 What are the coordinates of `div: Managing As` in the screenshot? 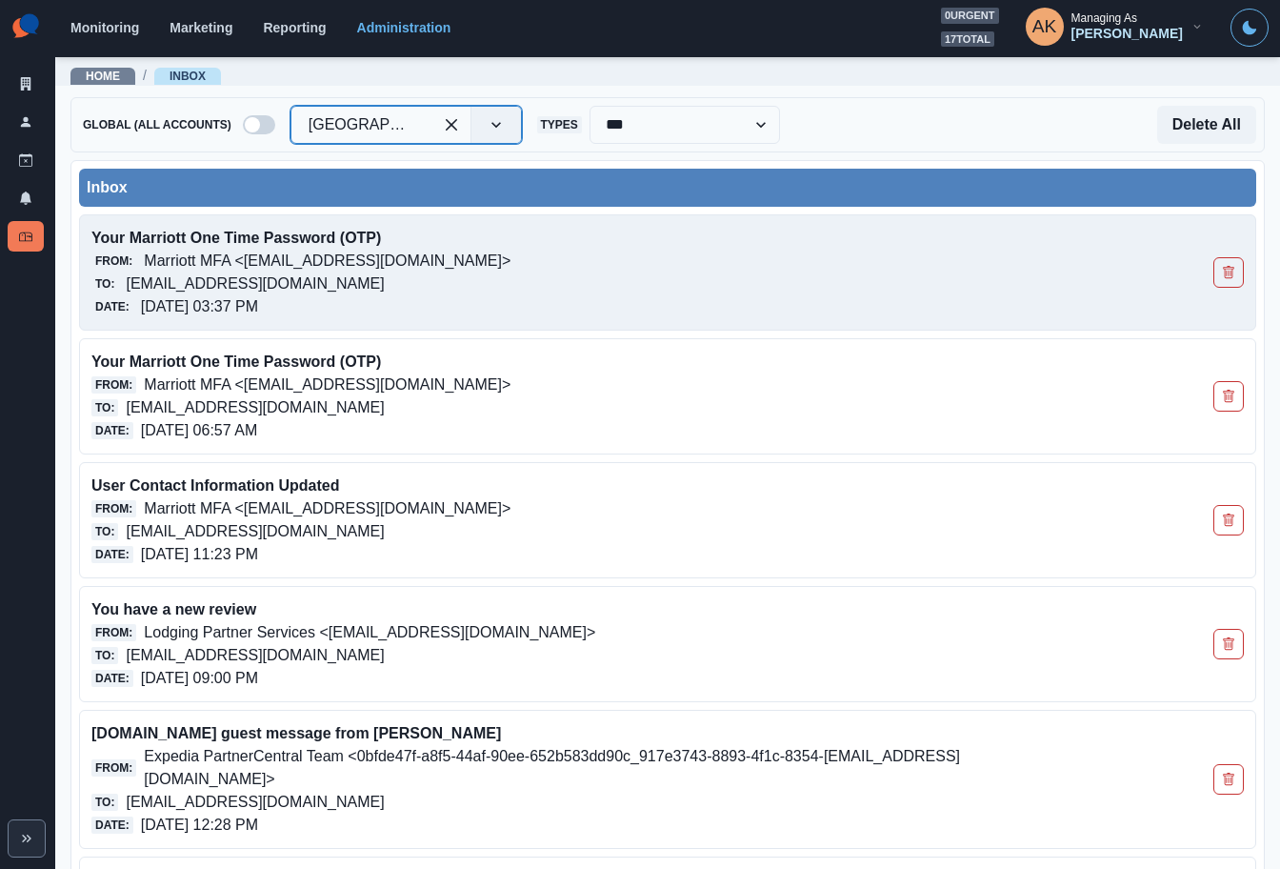 It's located at (1104, 18).